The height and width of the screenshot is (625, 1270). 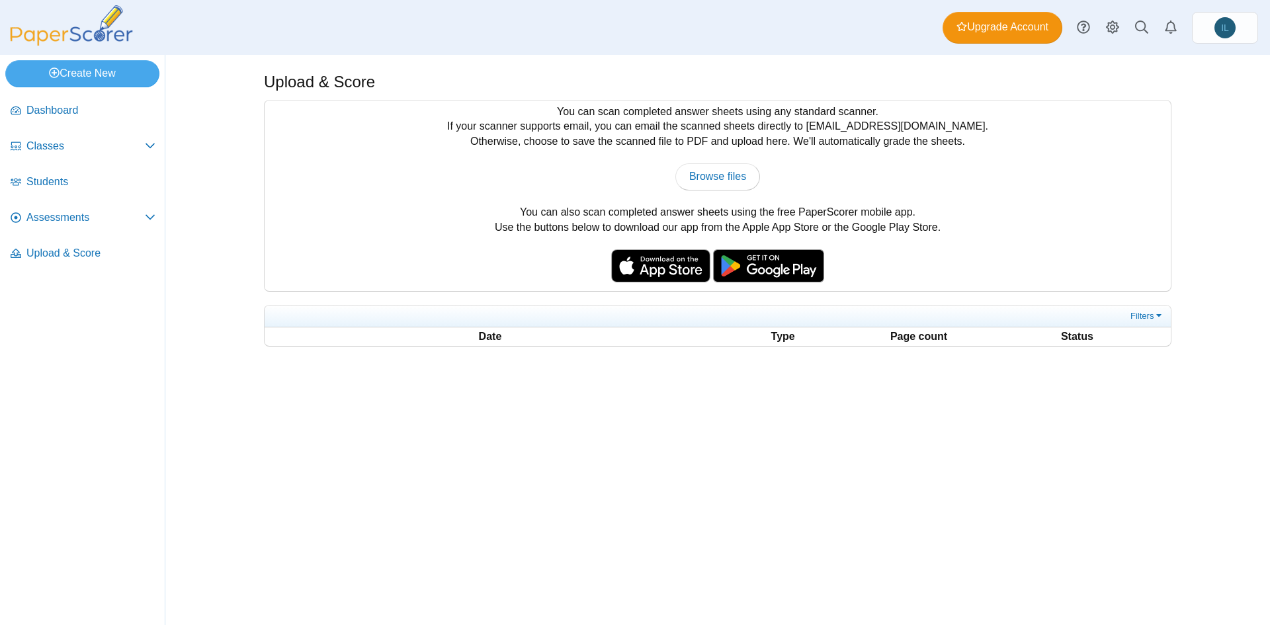 What do you see at coordinates (71, 42) in the screenshot?
I see `a: PaperScorer` at bounding box center [71, 42].